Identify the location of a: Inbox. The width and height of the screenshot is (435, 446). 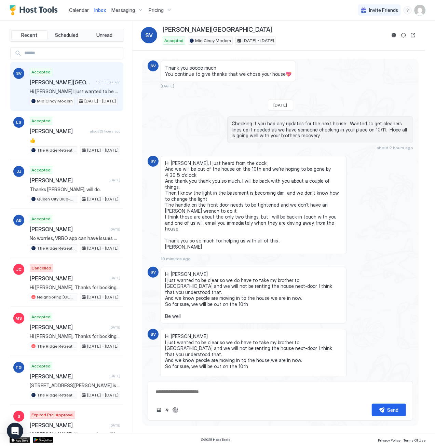
(100, 10).